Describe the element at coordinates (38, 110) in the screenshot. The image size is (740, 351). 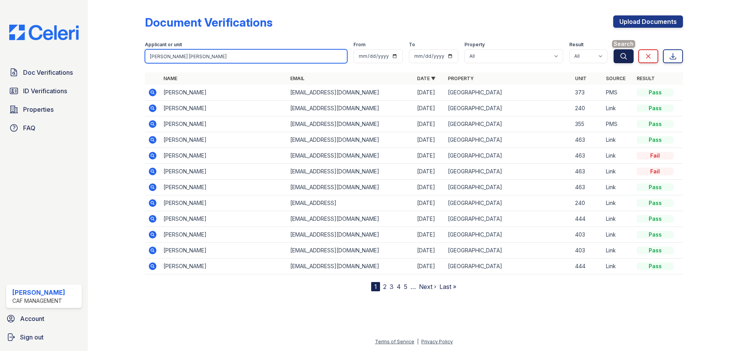
I see `span: Properties` at that location.